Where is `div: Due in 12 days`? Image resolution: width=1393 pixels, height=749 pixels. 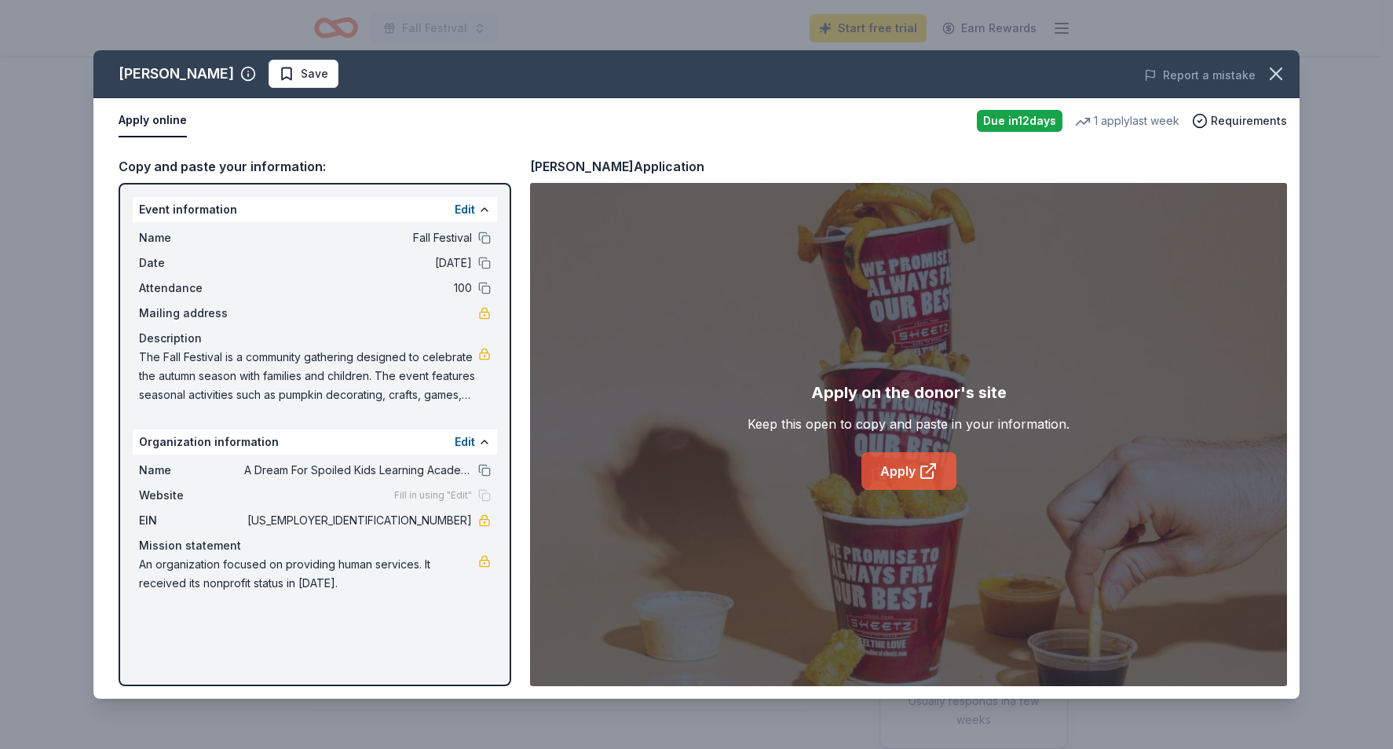
div: Due in 12 days is located at coordinates (1019, 121).